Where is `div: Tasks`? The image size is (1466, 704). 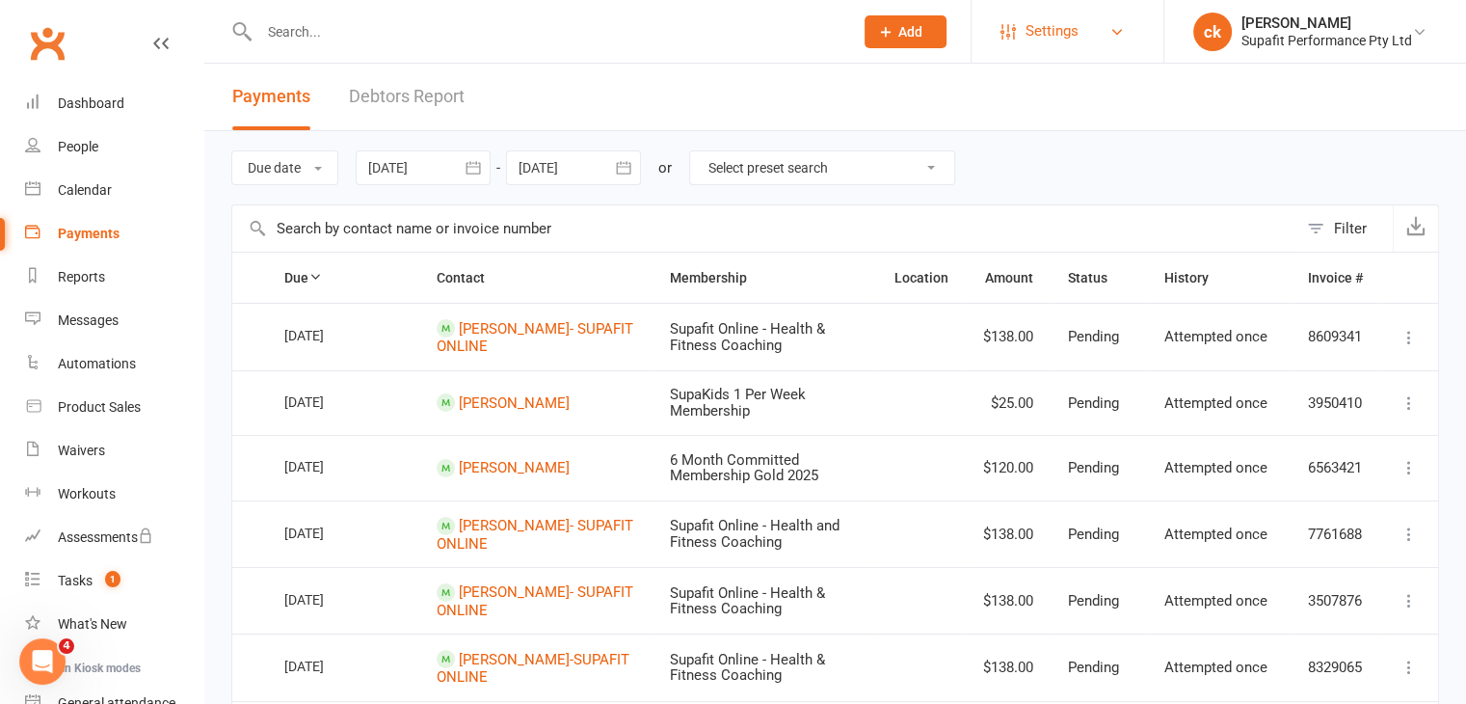 div: Tasks is located at coordinates (75, 580).